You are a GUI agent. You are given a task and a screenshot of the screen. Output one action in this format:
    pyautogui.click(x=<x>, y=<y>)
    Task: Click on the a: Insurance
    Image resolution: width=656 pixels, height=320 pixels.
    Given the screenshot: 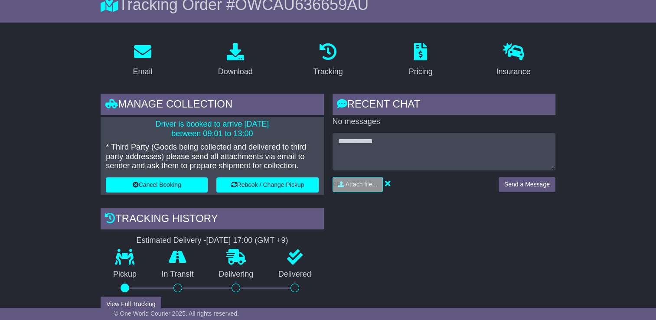 What is the action you would take?
    pyautogui.click(x=513, y=60)
    